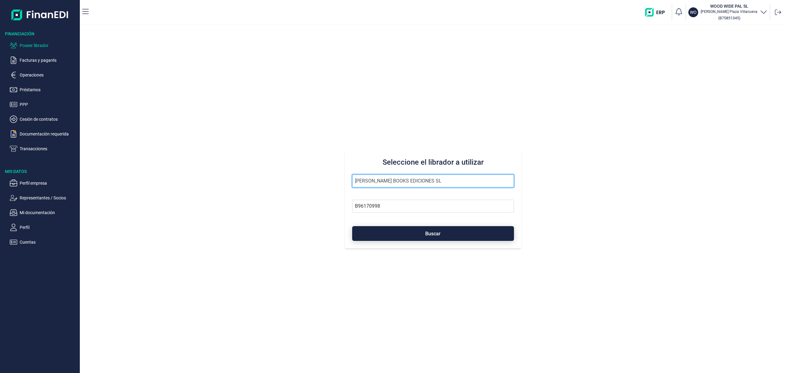 The height and width of the screenshot is (373, 786). What do you see at coordinates (44, 119) in the screenshot?
I see `button: Cesión de contratos` at bounding box center [44, 119].